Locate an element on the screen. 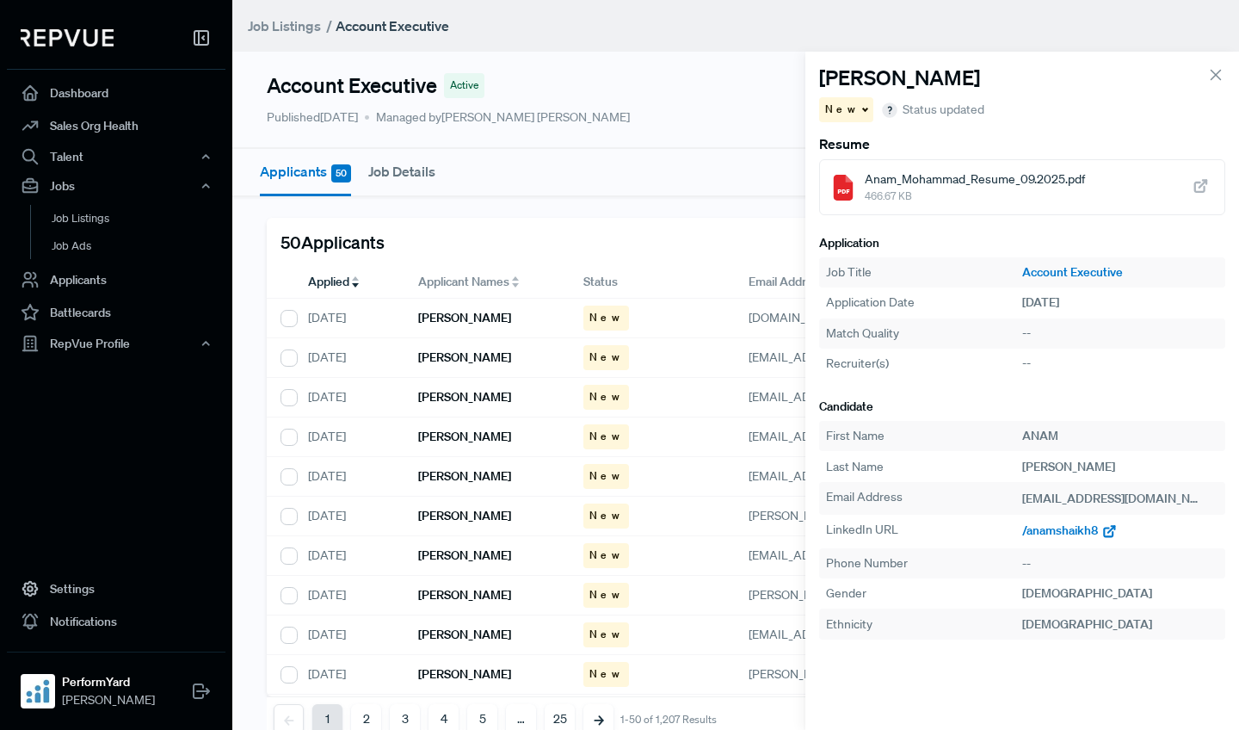  img: PerformYard is located at coordinates (38, 691).